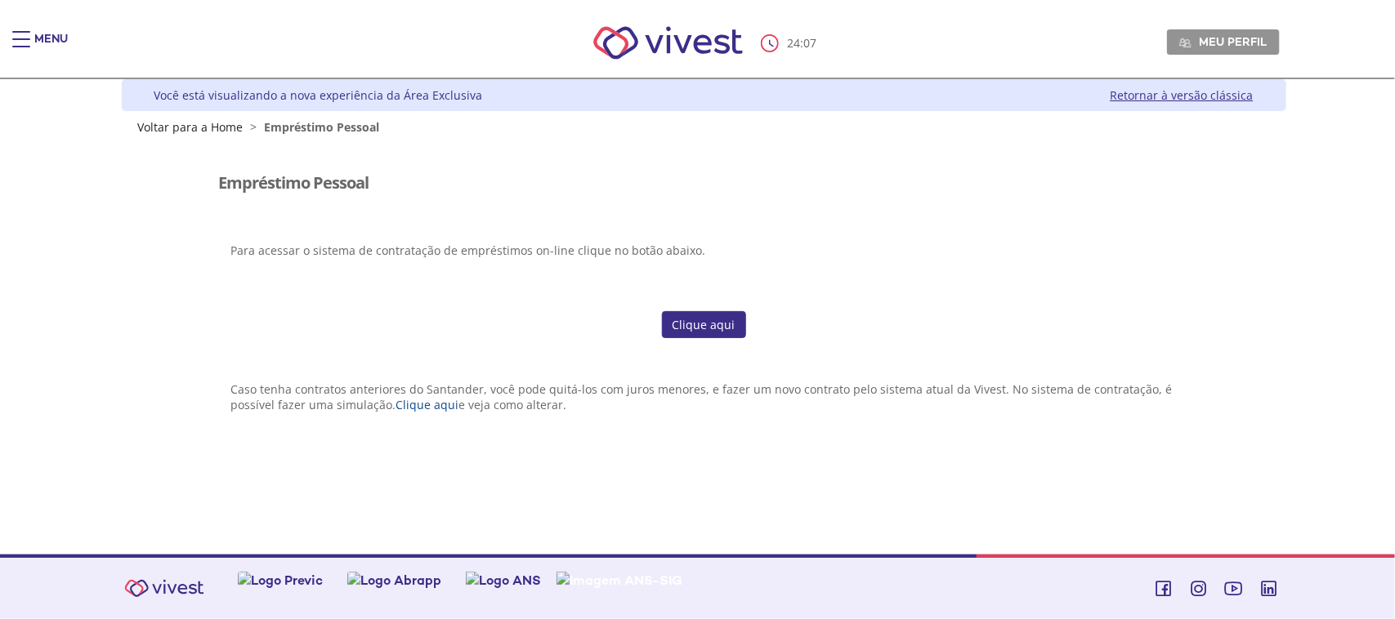  What do you see at coordinates (322, 127) in the screenshot?
I see `span: Empréstimo Pessoal` at bounding box center [322, 127].